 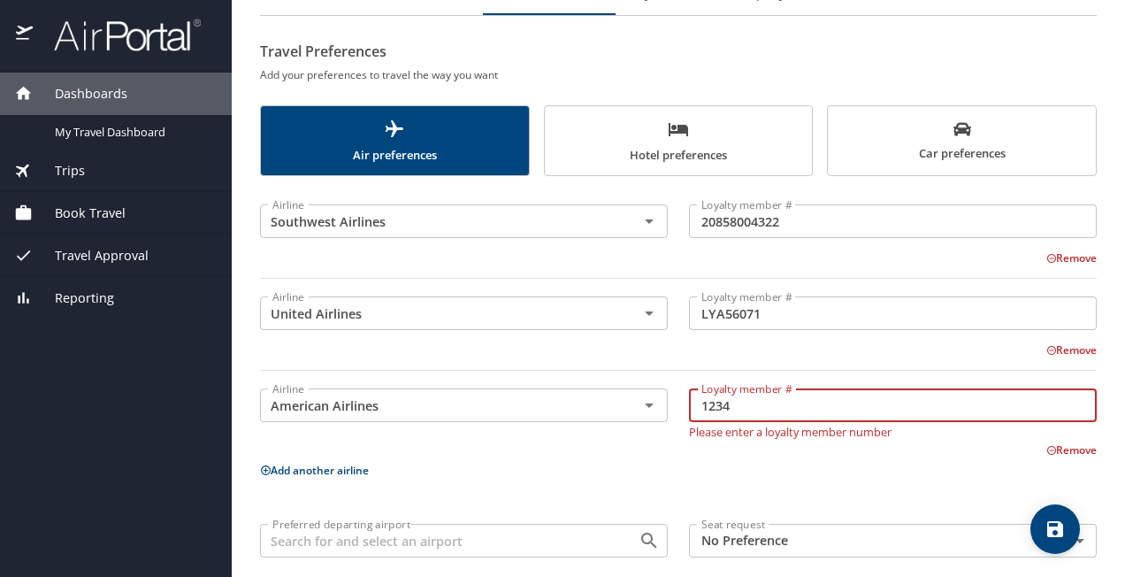 I want to click on button: save, so click(x=1055, y=529).